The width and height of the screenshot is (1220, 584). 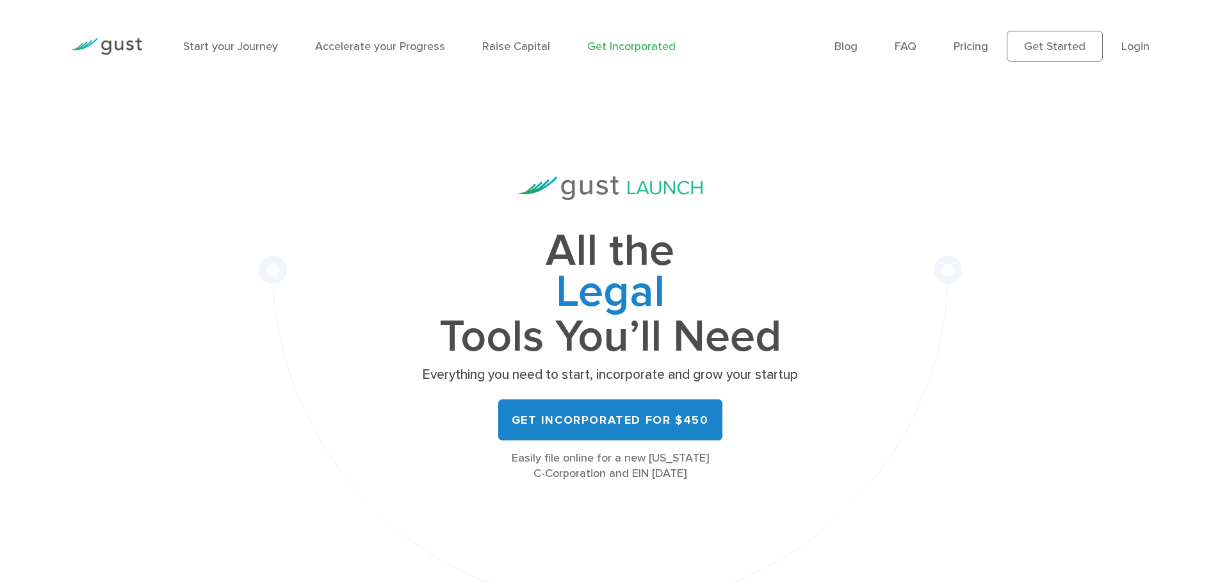 I want to click on a: Pricing, so click(x=971, y=46).